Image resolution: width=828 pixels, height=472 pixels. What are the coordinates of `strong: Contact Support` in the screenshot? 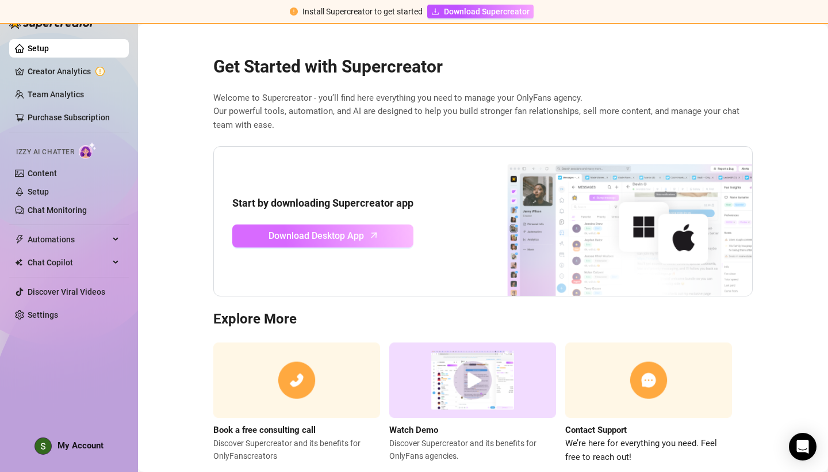 It's located at (596, 430).